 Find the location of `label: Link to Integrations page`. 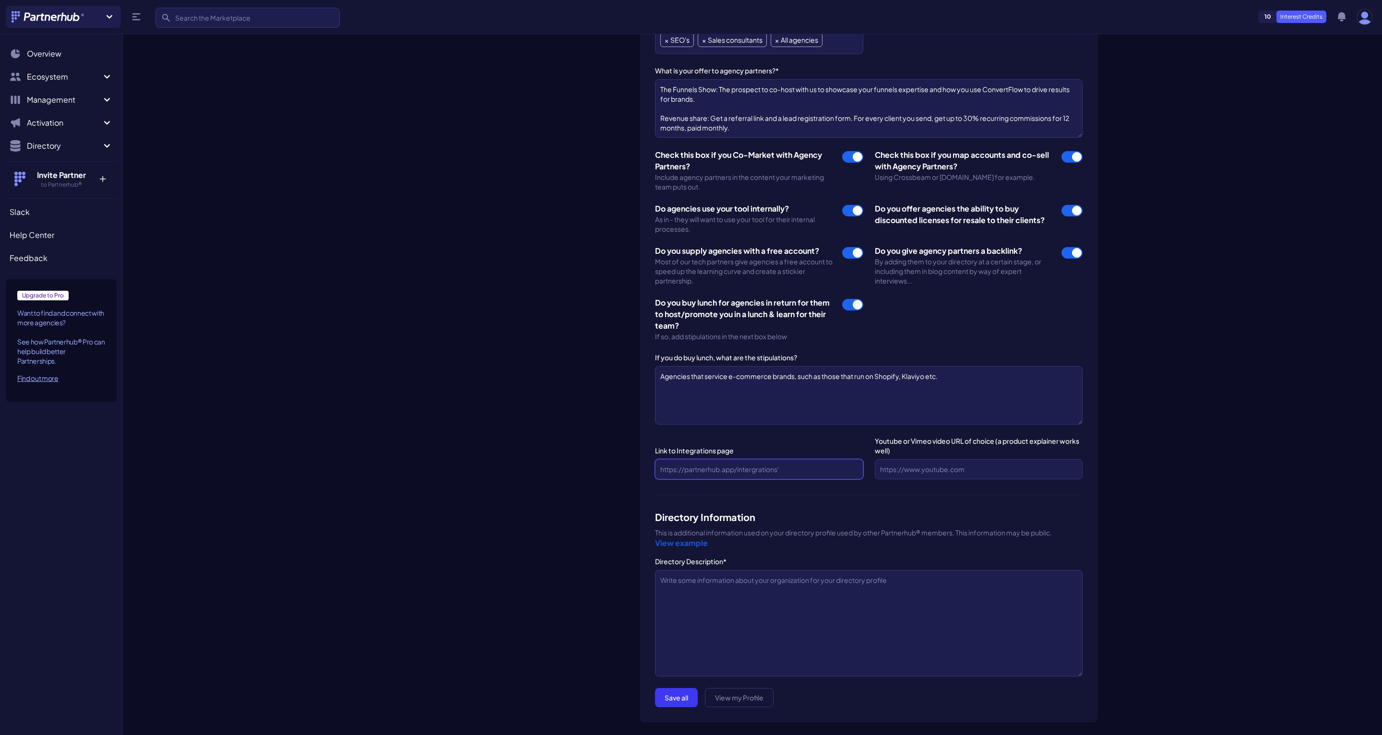

label: Link to Integrations page is located at coordinates (759, 451).